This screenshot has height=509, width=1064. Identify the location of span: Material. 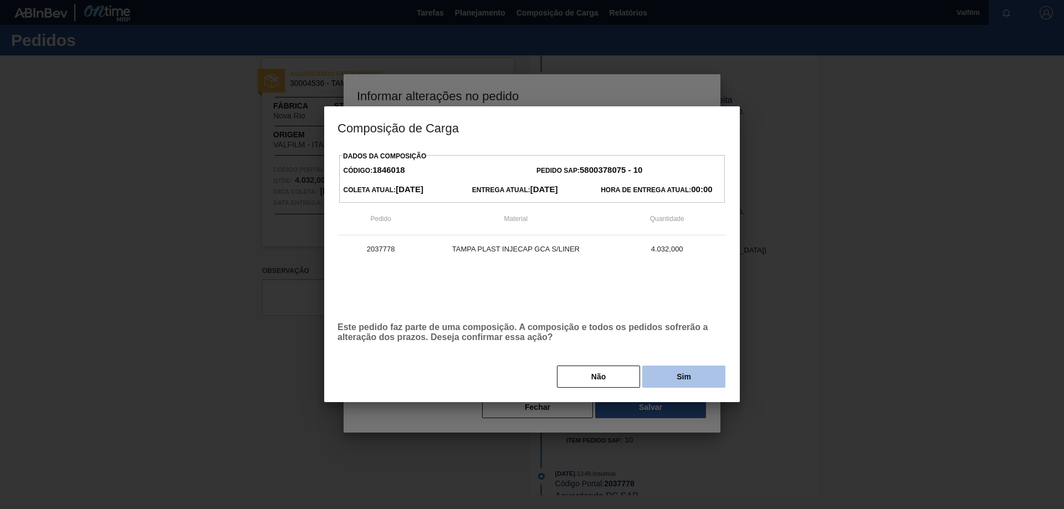
(516, 219).